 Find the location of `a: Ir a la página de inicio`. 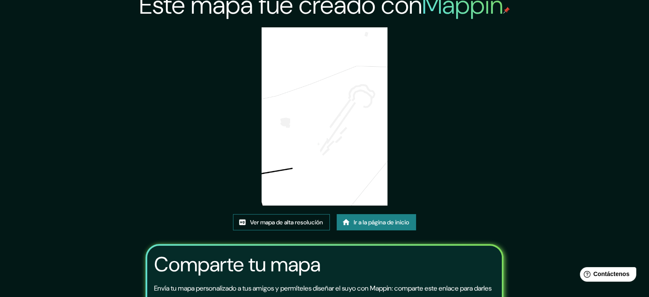

a: Ir a la página de inicio is located at coordinates (377, 222).